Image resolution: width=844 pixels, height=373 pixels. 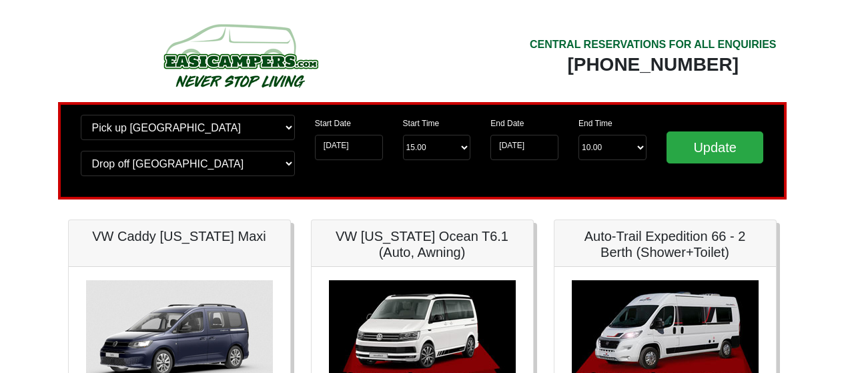 I want to click on label: Start Time, so click(x=421, y=123).